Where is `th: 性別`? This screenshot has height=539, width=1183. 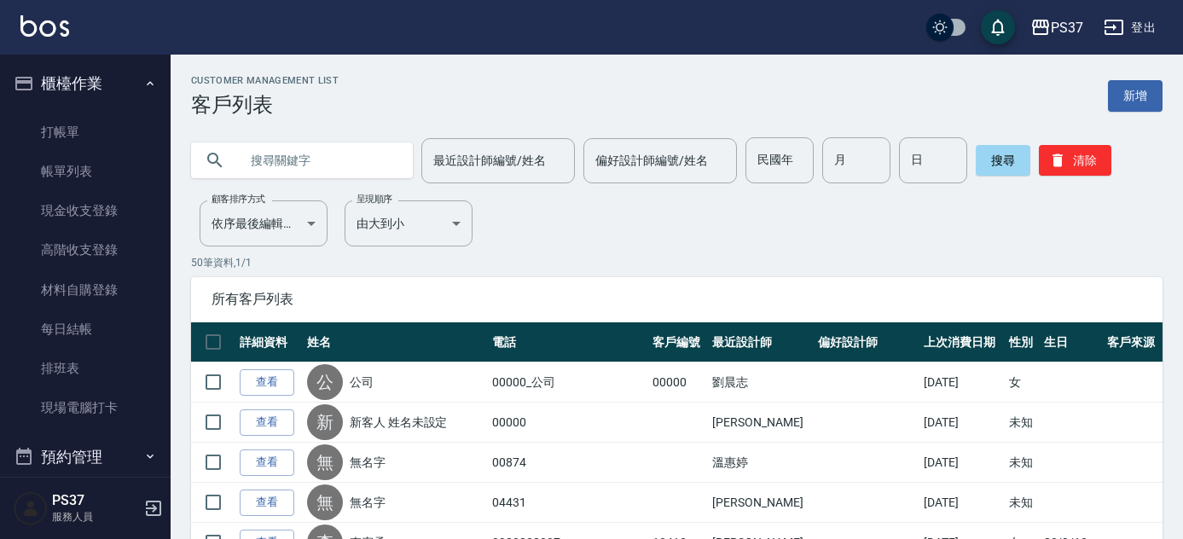
th: 性別 is located at coordinates (1021, 342).